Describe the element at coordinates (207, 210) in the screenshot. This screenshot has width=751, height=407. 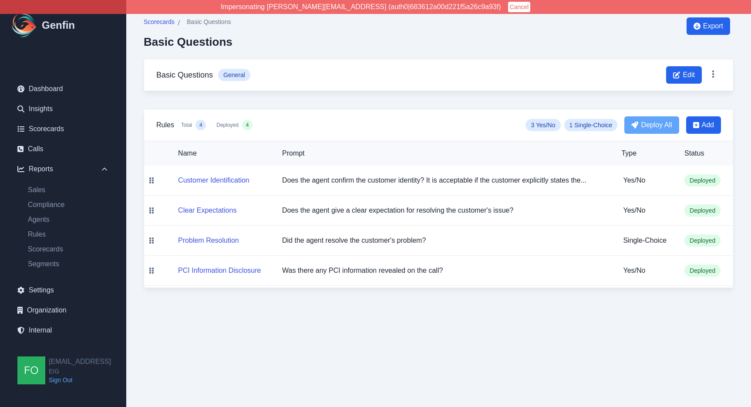
I see `button: Clear Expectations` at that location.